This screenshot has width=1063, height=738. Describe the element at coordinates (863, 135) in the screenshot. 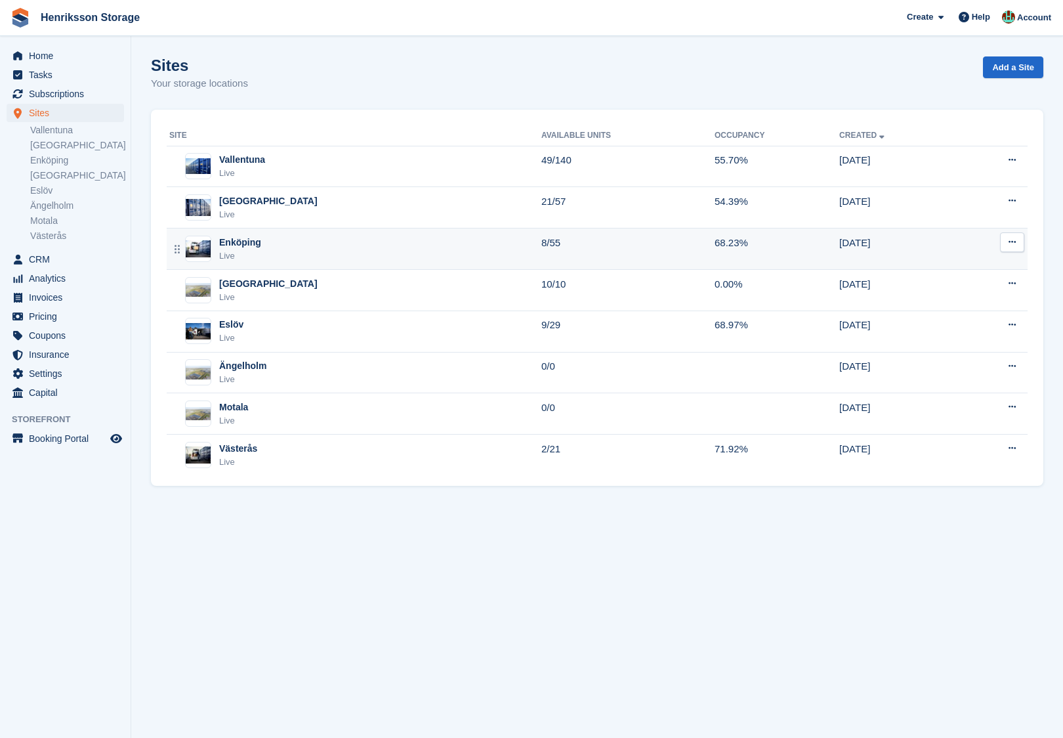

I see `a: Created` at that location.